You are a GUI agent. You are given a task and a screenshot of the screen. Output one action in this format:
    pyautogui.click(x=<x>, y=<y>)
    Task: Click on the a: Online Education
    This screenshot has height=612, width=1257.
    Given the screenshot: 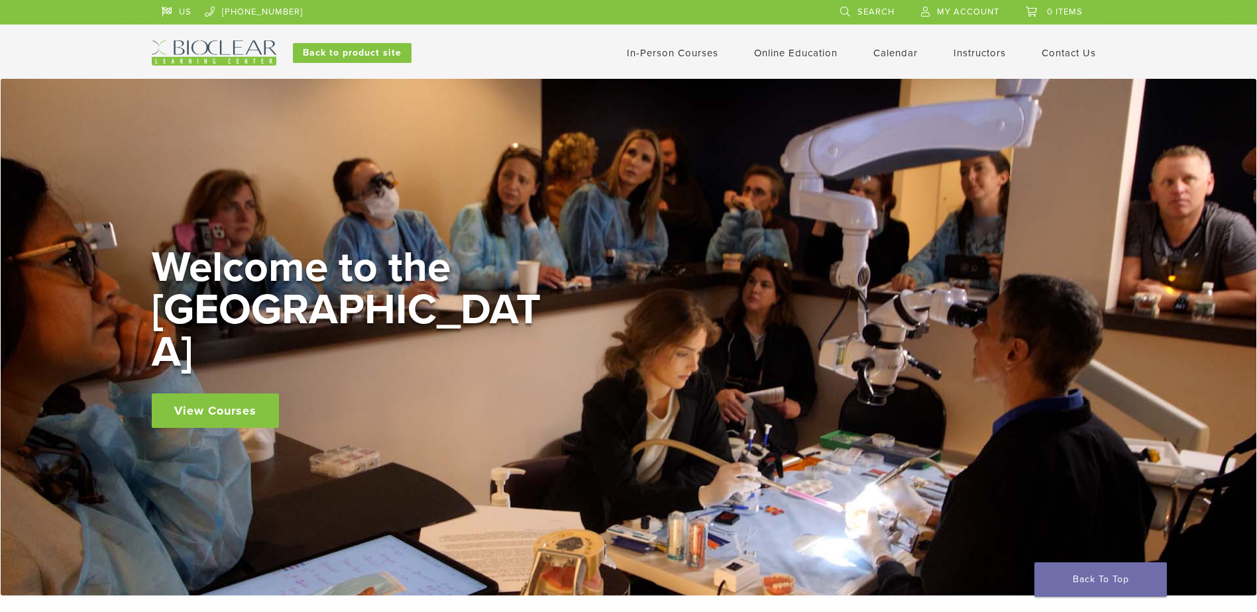 What is the action you would take?
    pyautogui.click(x=796, y=53)
    